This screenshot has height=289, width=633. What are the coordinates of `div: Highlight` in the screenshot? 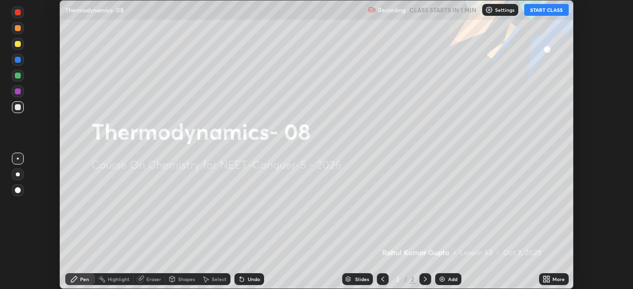 It's located at (119, 279).